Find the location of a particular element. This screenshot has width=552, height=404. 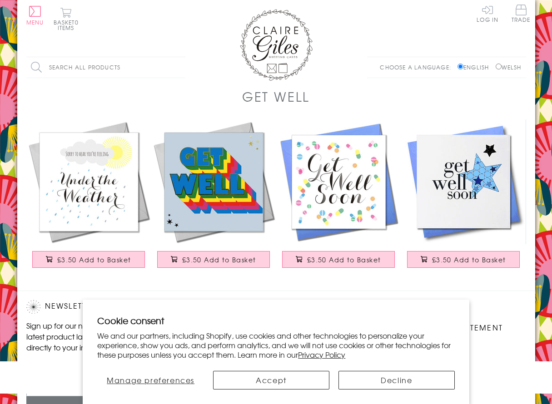

input: Search is located at coordinates (181, 67).